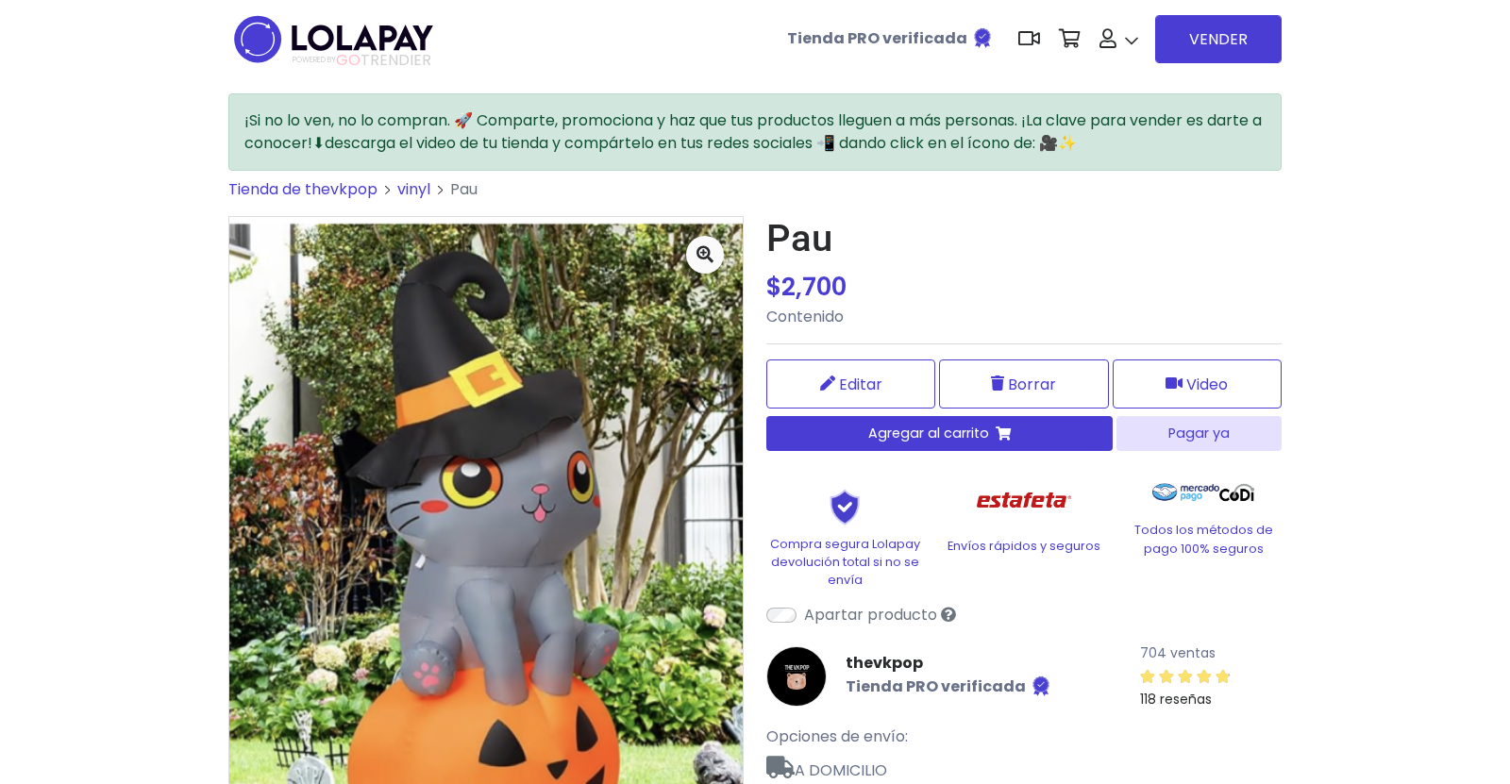  I want to click on img: thevkpop, so click(797, 677).